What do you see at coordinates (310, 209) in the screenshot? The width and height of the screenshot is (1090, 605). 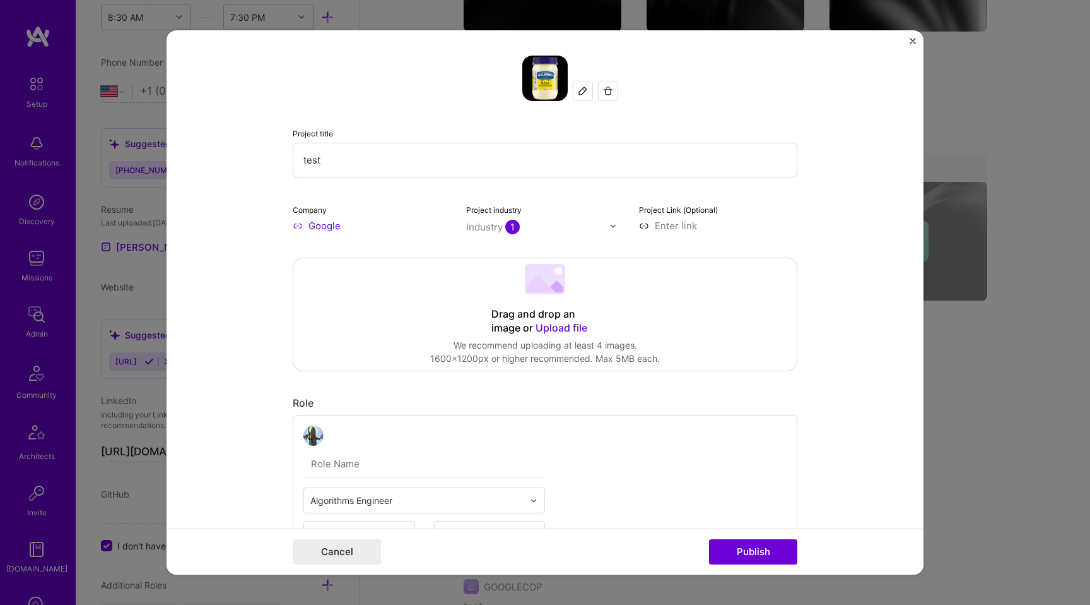 I see `label: Company` at bounding box center [310, 209].